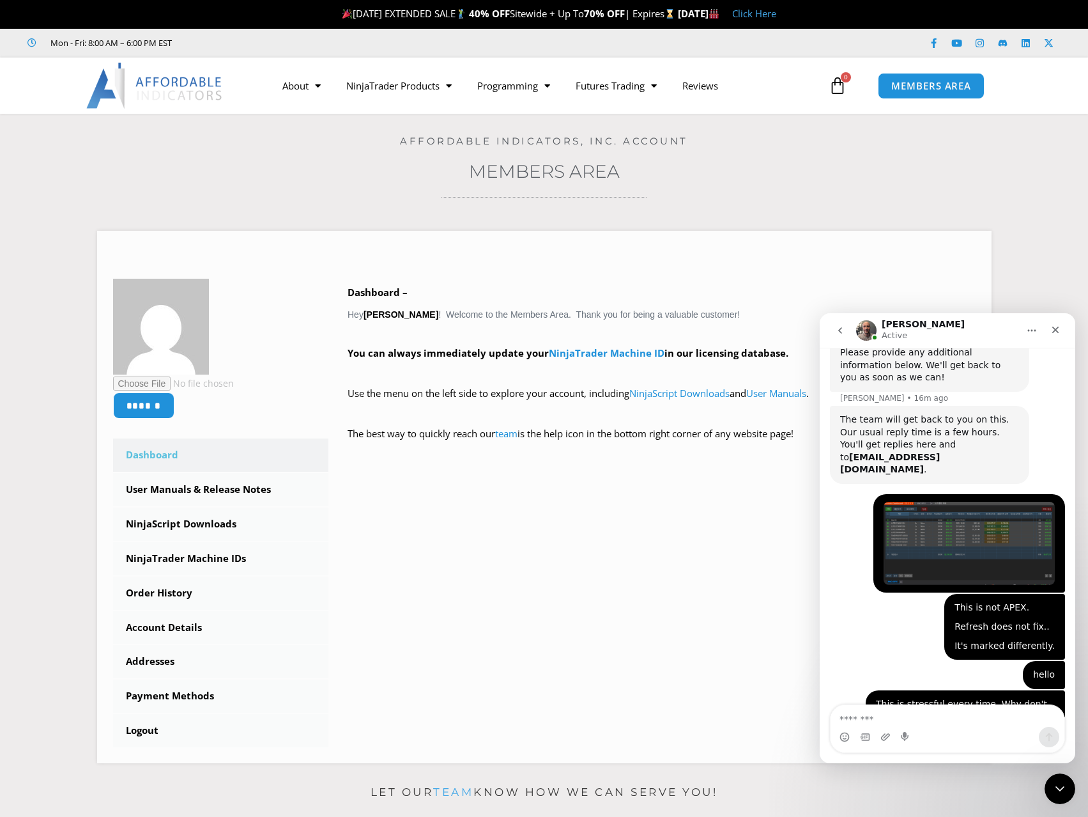 The image size is (1088, 817). What do you see at coordinates (229, 424) in the screenshot?
I see `button: Send a message…` at bounding box center [229, 424].